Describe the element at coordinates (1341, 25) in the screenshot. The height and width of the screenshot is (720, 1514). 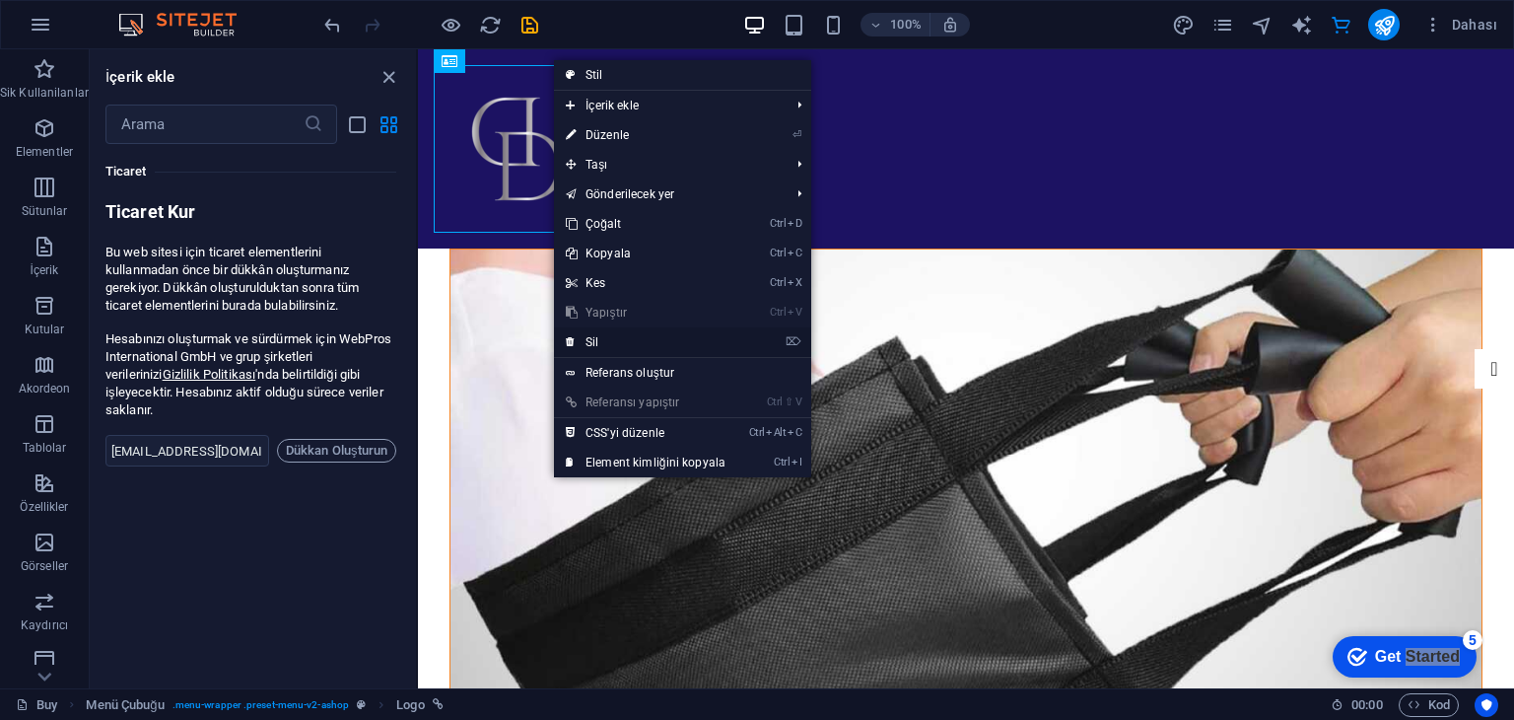
I see `button: commerce` at that location.